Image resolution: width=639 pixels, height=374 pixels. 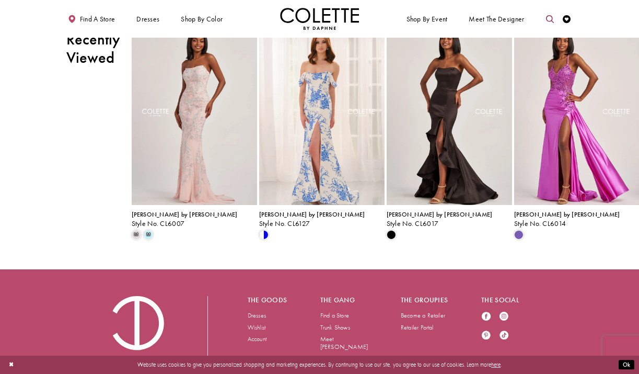 What do you see at coordinates (194, 220) in the screenshot?
I see `div: Colette by Daphne Style No. CL6007` at bounding box center [194, 220].